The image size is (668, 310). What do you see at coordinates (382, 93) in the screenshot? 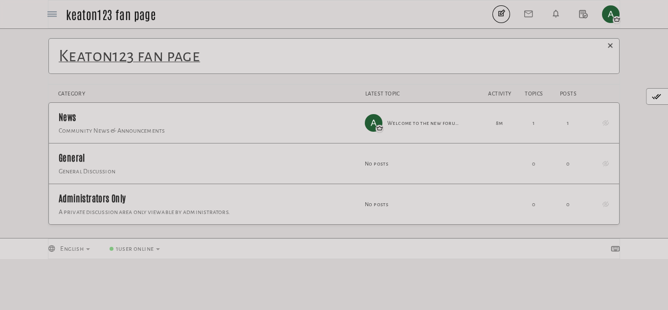
I see `span: Latest Topic` at bounding box center [382, 93].